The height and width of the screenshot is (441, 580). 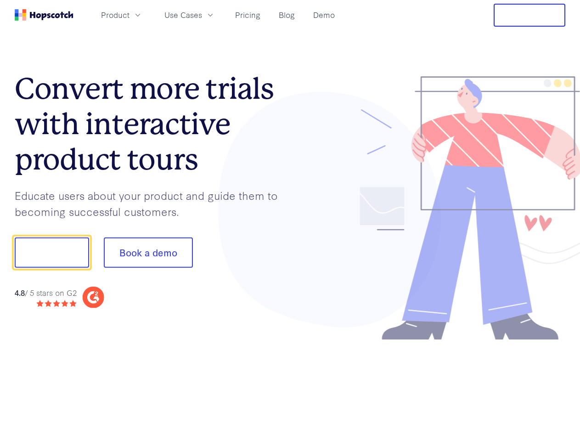 I want to click on span: Product, so click(x=115, y=15).